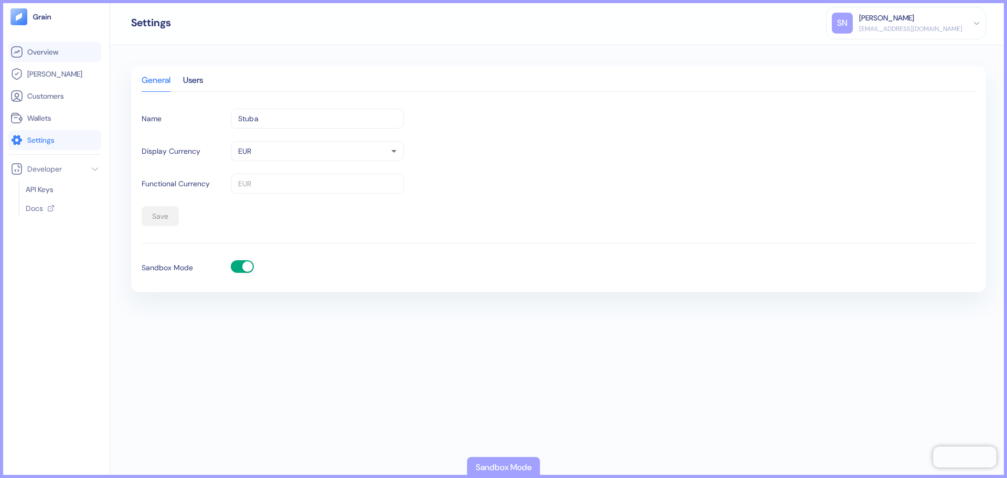  Describe the element at coordinates (41, 140) in the screenshot. I see `span: Settings` at that location.